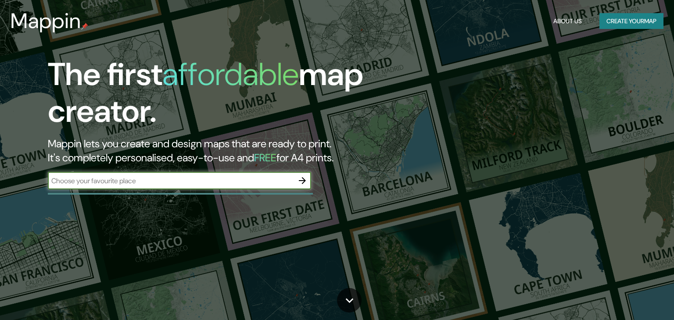 The height and width of the screenshot is (320, 674). I want to click on h2: Mappin lets you create and design maps that are ready to print. It's completely personalised, eas..., so click(216, 151).